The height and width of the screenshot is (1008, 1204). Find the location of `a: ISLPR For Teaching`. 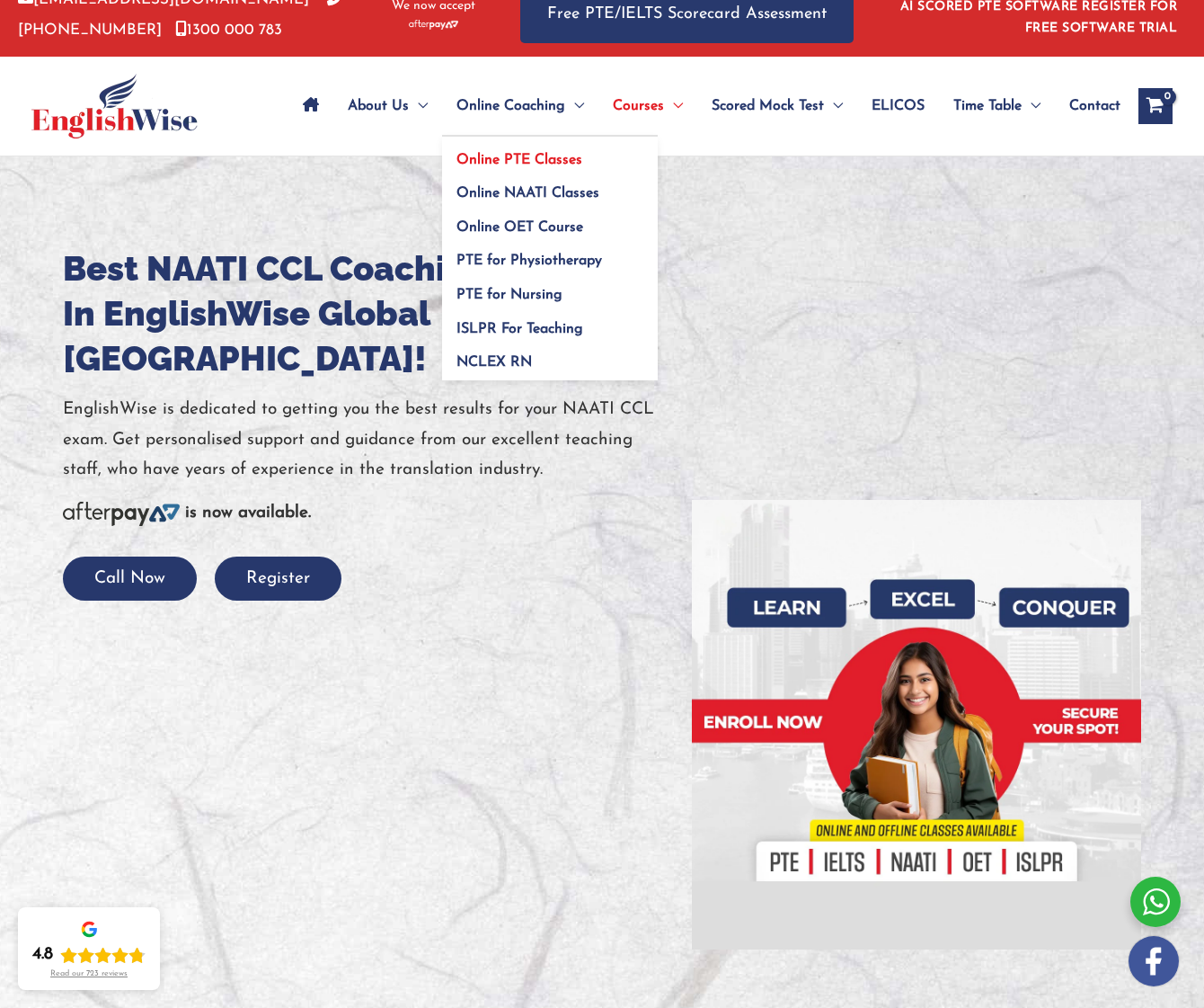

a: ISLPR For Teaching is located at coordinates (550, 322).